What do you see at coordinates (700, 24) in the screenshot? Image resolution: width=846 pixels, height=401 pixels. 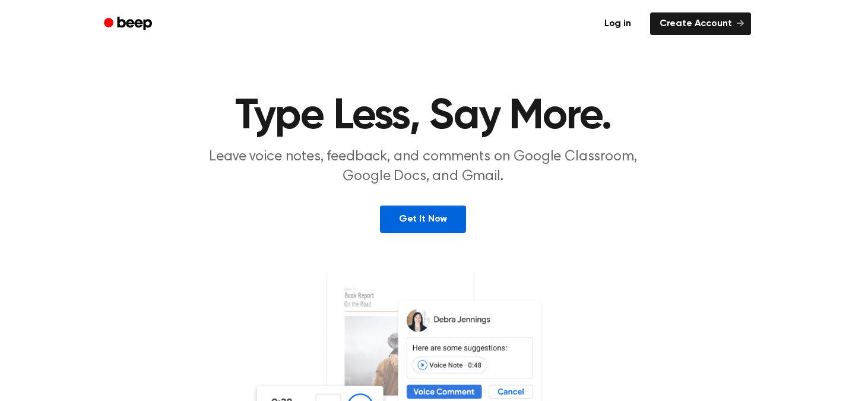 I see `a: Create Account` at bounding box center [700, 24].